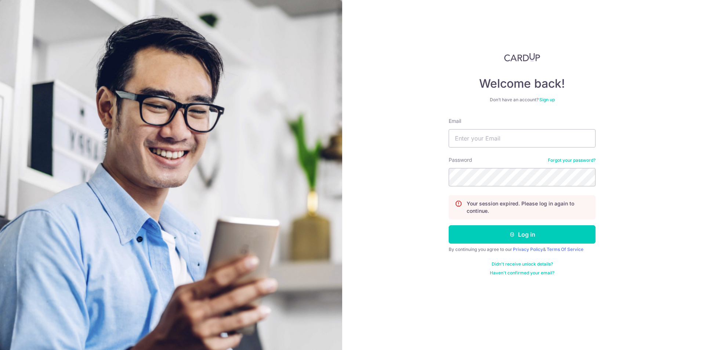 The width and height of the screenshot is (702, 350). I want to click on a: Didn't receive unlock details?, so click(522, 265).